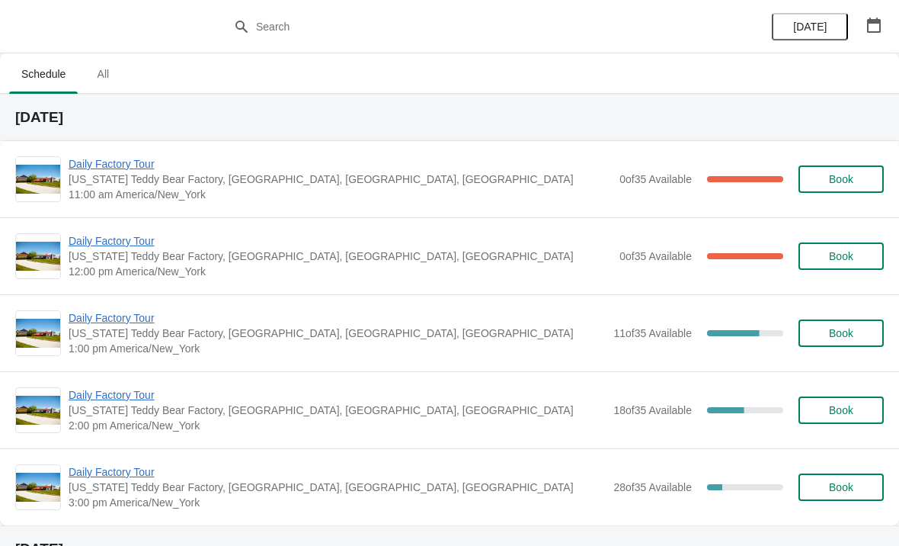 The image size is (899, 546). What do you see at coordinates (340, 271) in the screenshot?
I see `span: 12:00 pm America/New_York` at bounding box center [340, 271].